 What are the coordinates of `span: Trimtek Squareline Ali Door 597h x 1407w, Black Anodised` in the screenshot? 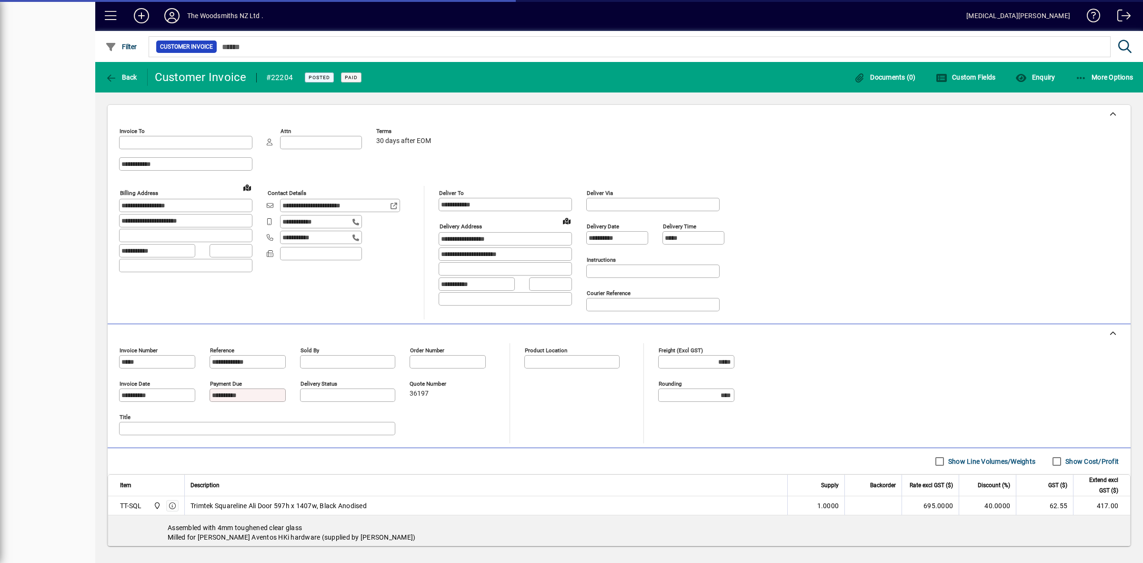 It's located at (279, 505).